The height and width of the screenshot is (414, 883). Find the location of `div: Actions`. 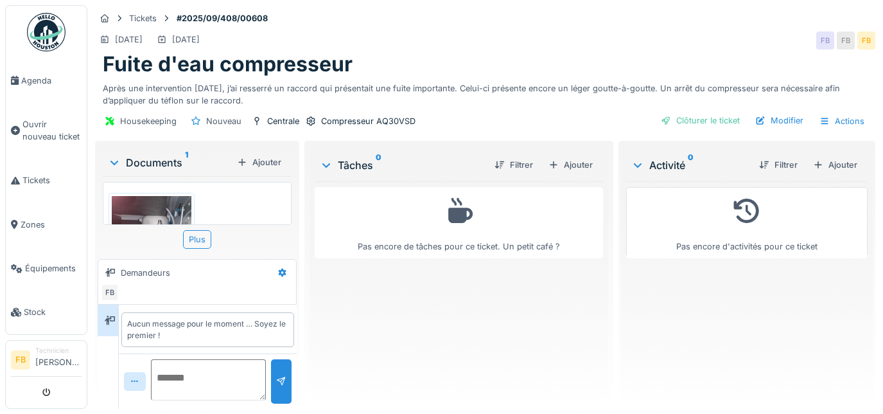

div: Actions is located at coordinates (842, 121).